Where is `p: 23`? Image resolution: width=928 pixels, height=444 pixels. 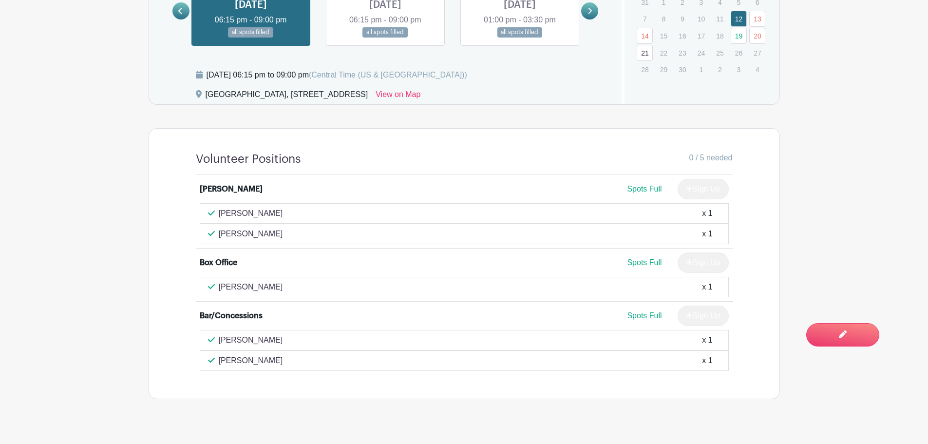 p: 23 is located at coordinates (682, 53).